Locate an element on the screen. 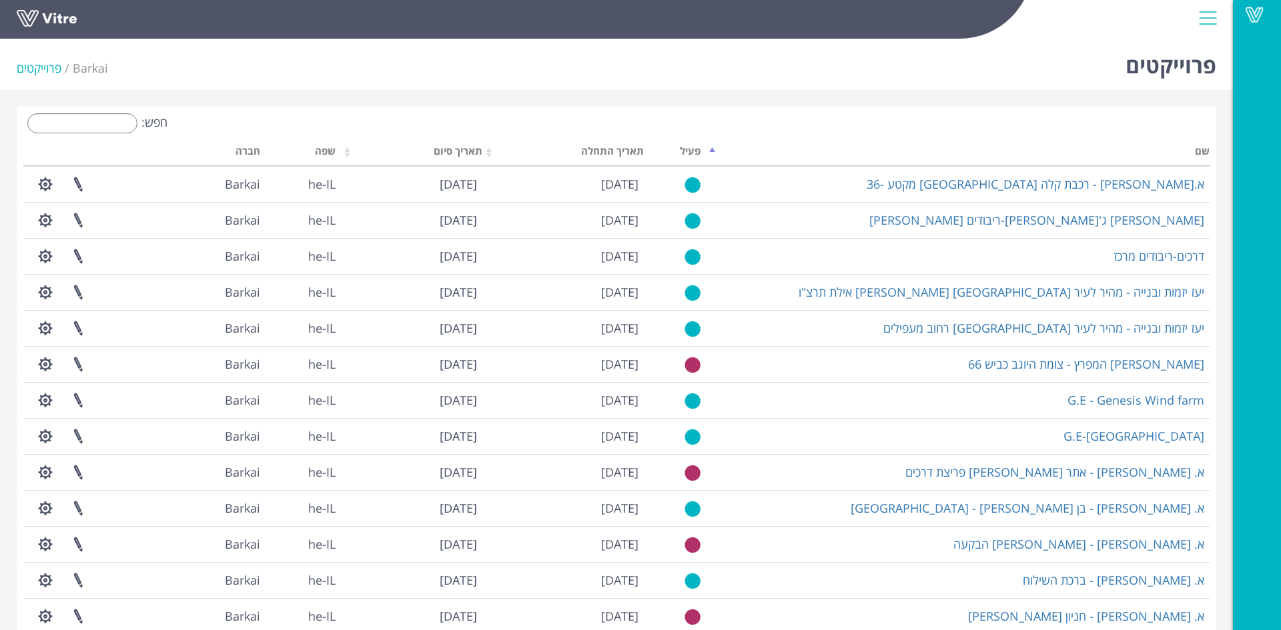 This screenshot has height=630, width=1281. a: דרכים-ריבודים מרכז is located at coordinates (1159, 256).